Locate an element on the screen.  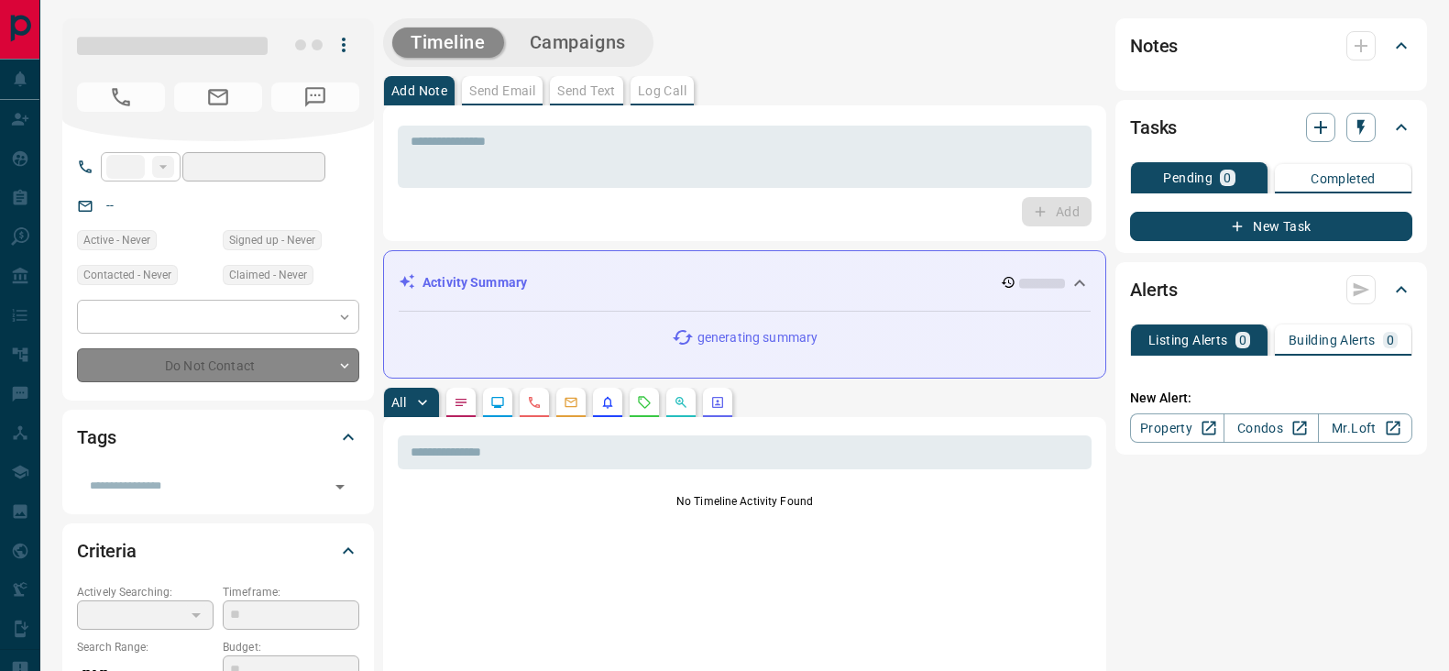
p: Activity Summary is located at coordinates (475, 282).